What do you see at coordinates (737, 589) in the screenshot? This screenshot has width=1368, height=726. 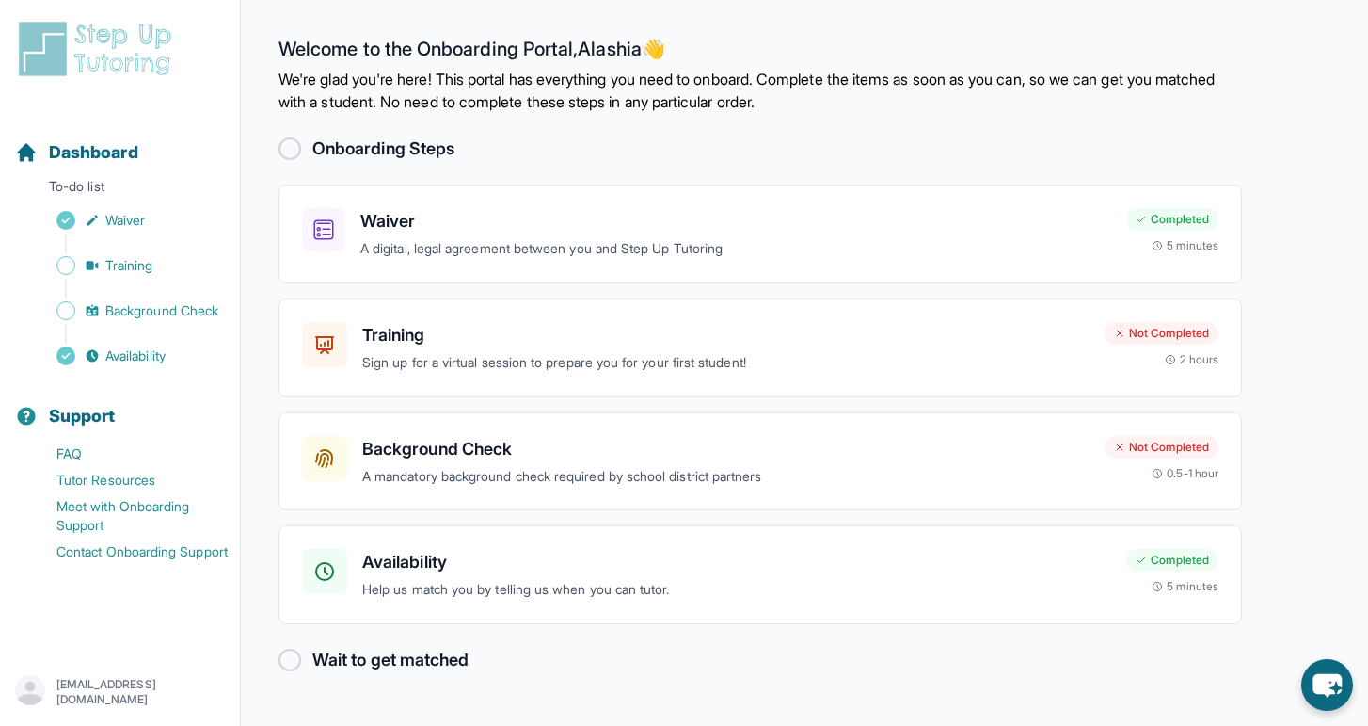 I see `p: Help us match you by telling us when you can tutor.` at bounding box center [737, 589].